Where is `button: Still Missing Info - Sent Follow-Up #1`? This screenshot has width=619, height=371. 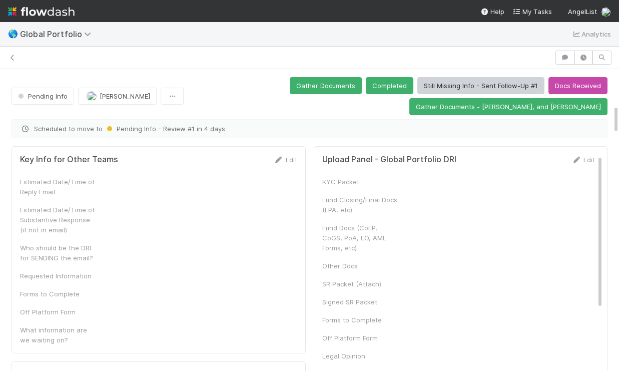
button: Still Missing Info - Sent Follow-Up #1 is located at coordinates (481, 86).